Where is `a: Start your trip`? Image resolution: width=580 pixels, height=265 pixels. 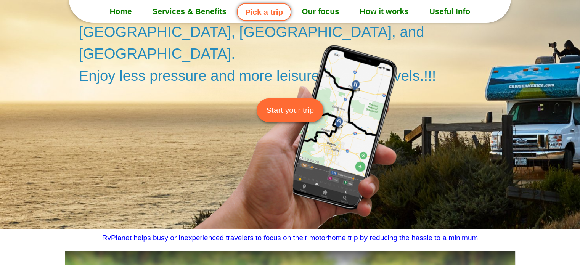 a: Start your trip is located at coordinates (290, 110).